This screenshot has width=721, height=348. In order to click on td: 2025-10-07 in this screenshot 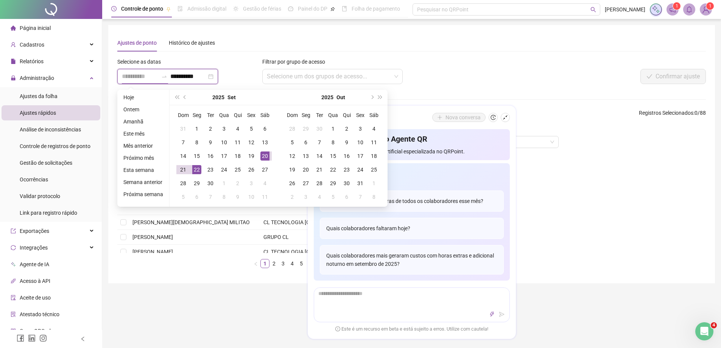, I will do `click(319, 142)`.